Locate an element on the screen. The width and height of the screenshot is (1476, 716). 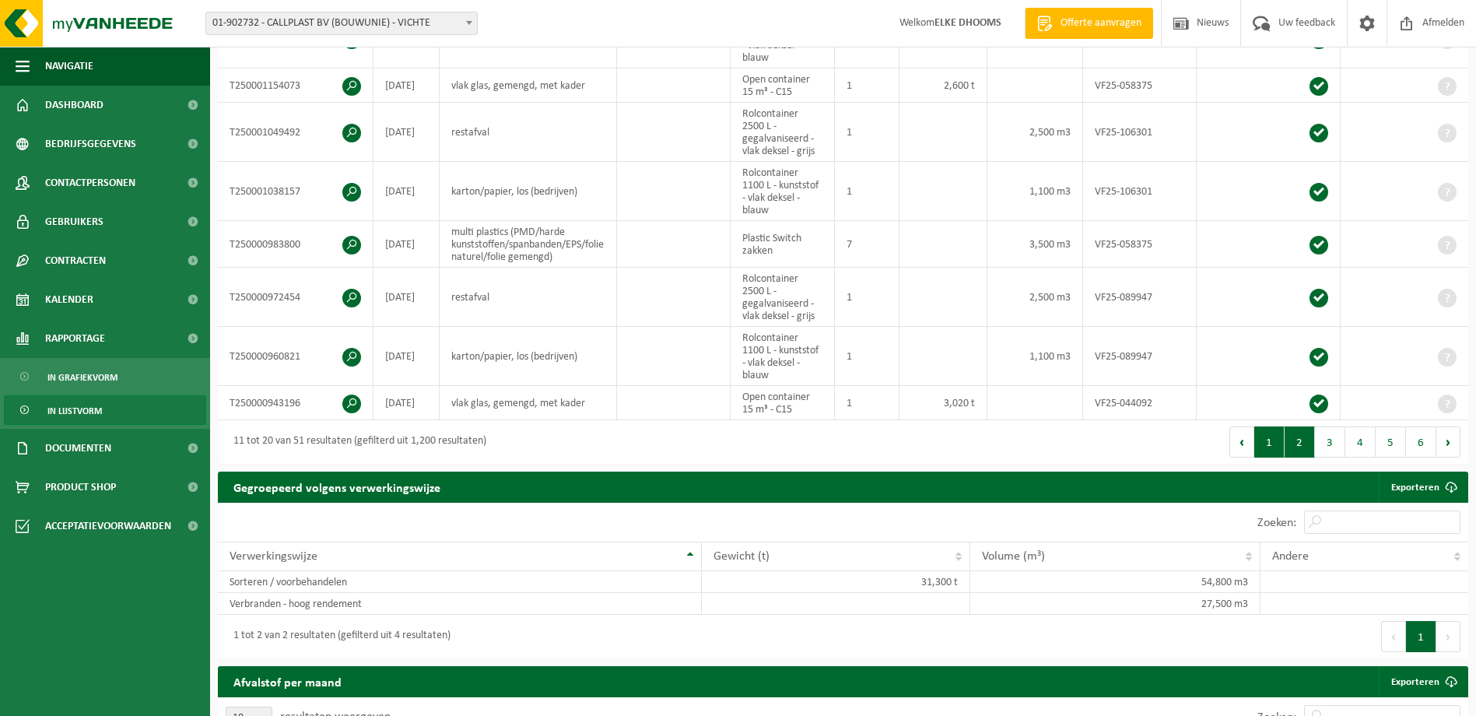
h2: Afvalstof per maand is located at coordinates (287, 681).